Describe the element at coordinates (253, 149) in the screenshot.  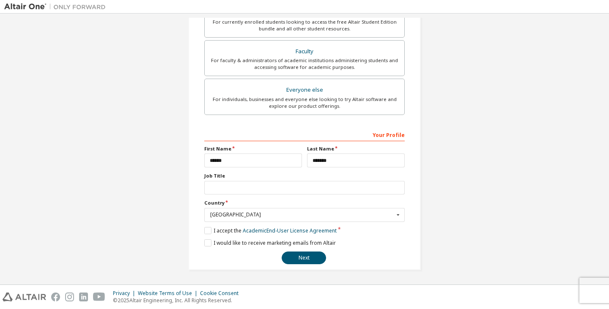
I see `label: First Name` at that location.